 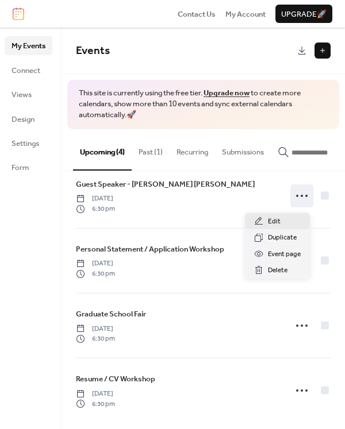 I want to click on span: Form, so click(x=20, y=168).